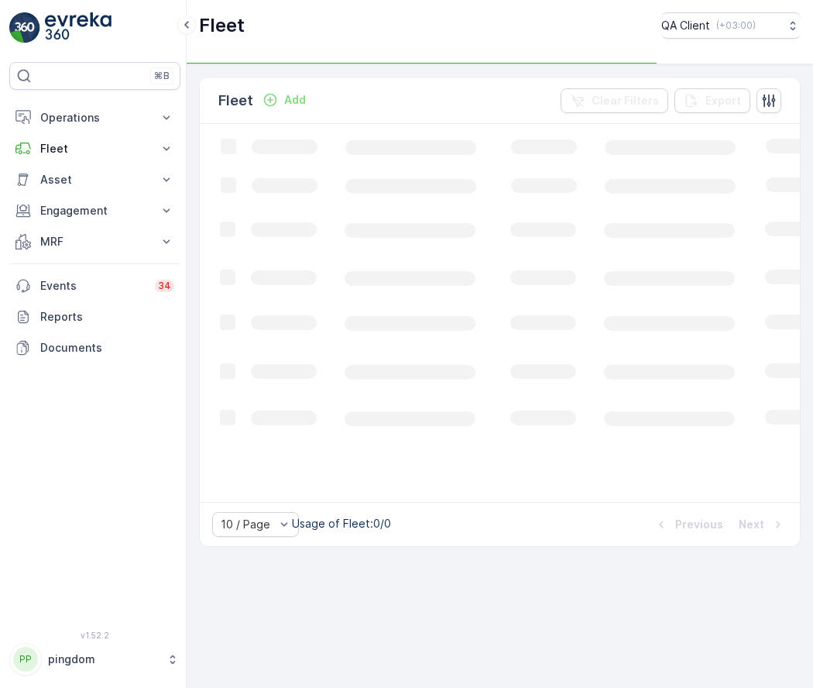 This screenshot has width=813, height=688. Describe the element at coordinates (95, 118) in the screenshot. I see `button: Operations` at that location.